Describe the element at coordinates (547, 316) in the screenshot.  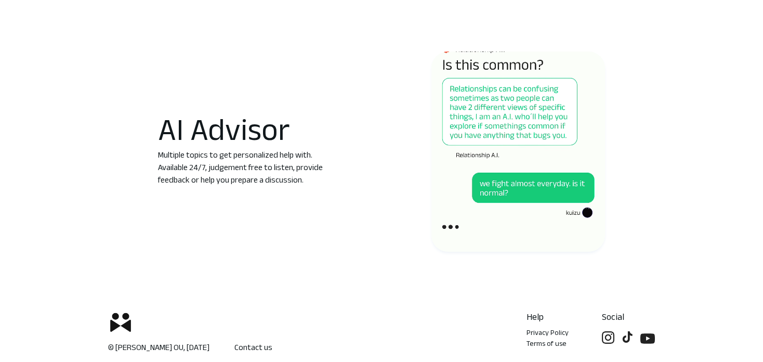
I see `p: Help` at that location.